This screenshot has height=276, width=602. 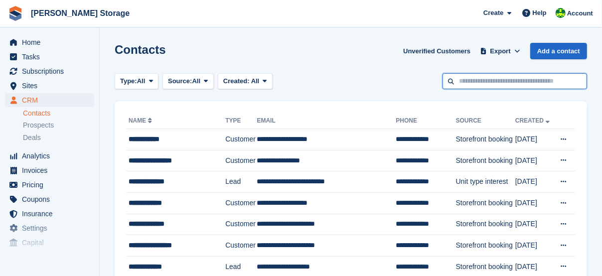 What do you see at coordinates (486, 121) in the screenshot?
I see `th: Source` at bounding box center [486, 121].